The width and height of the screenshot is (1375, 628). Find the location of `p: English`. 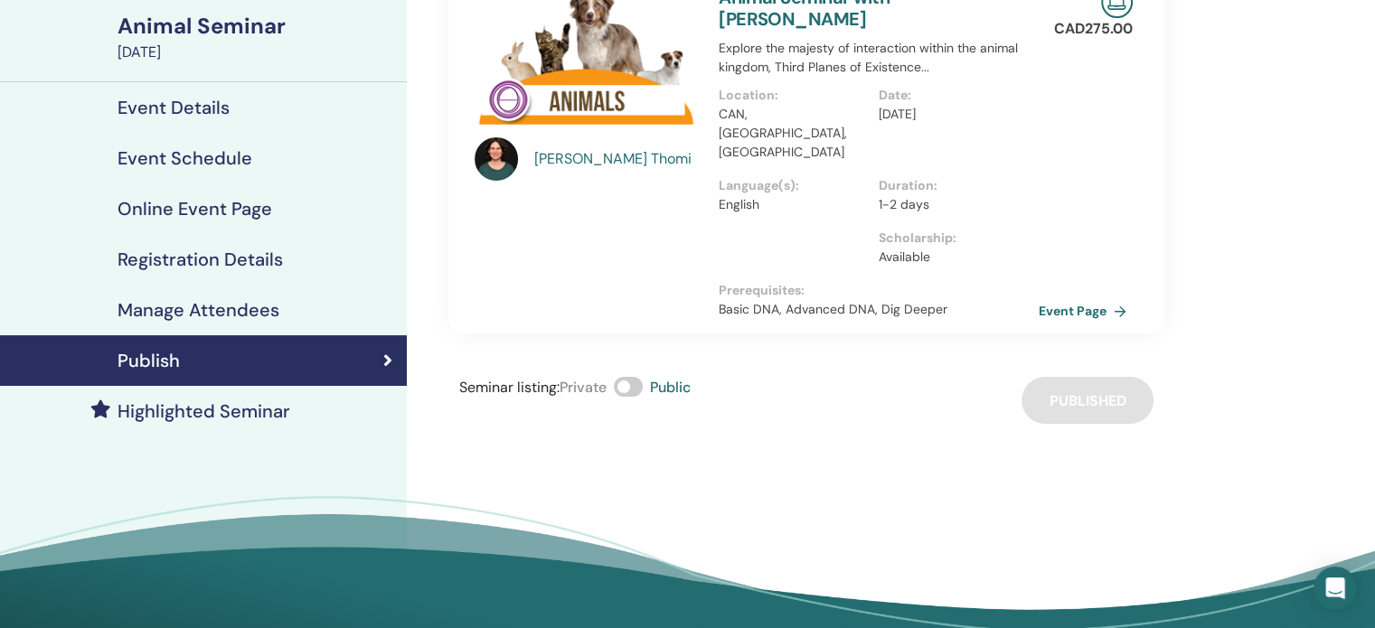

p: English is located at coordinates (793, 204).